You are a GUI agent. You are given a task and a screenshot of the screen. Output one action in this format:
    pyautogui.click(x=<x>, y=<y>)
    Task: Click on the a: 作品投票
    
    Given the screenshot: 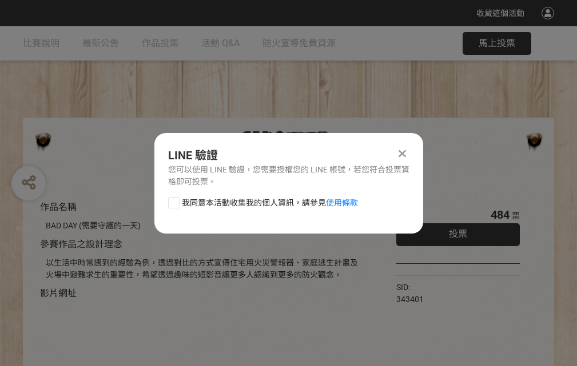 What is the action you would take?
    pyautogui.click(x=160, y=43)
    